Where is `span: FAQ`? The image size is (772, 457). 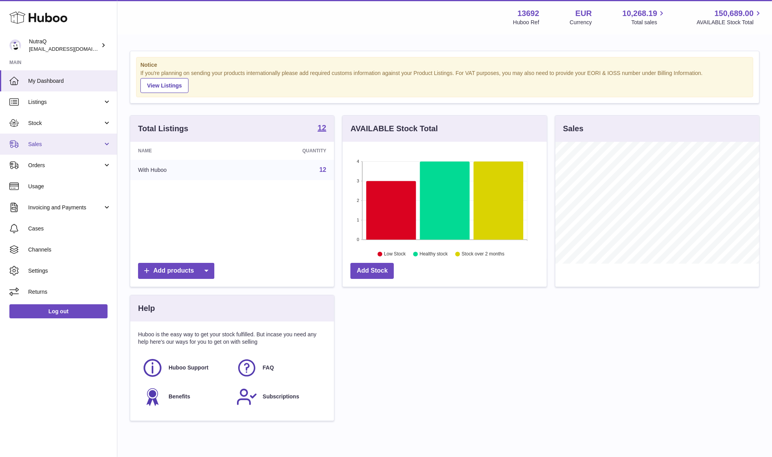 span: FAQ is located at coordinates (268, 368).